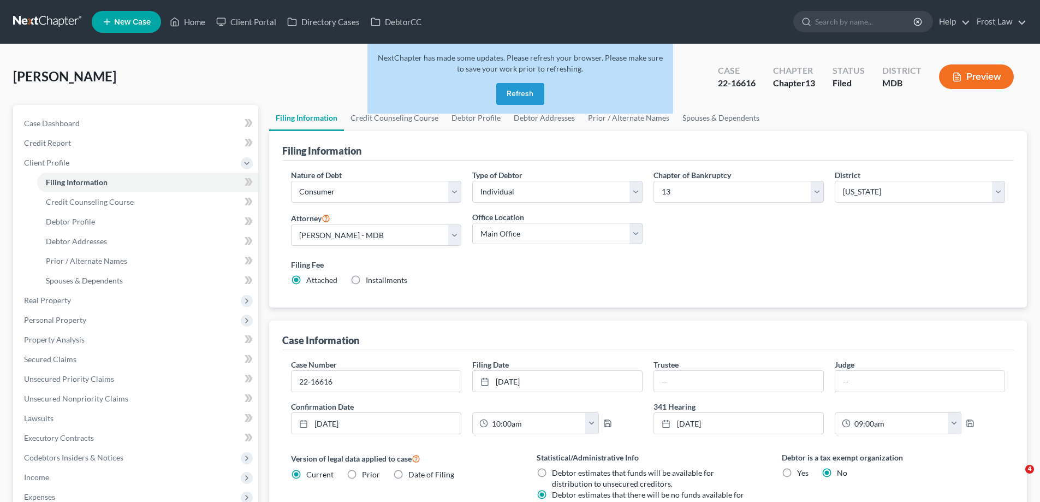 This screenshot has height=502, width=1040. I want to click on div: District, so click(902, 70).